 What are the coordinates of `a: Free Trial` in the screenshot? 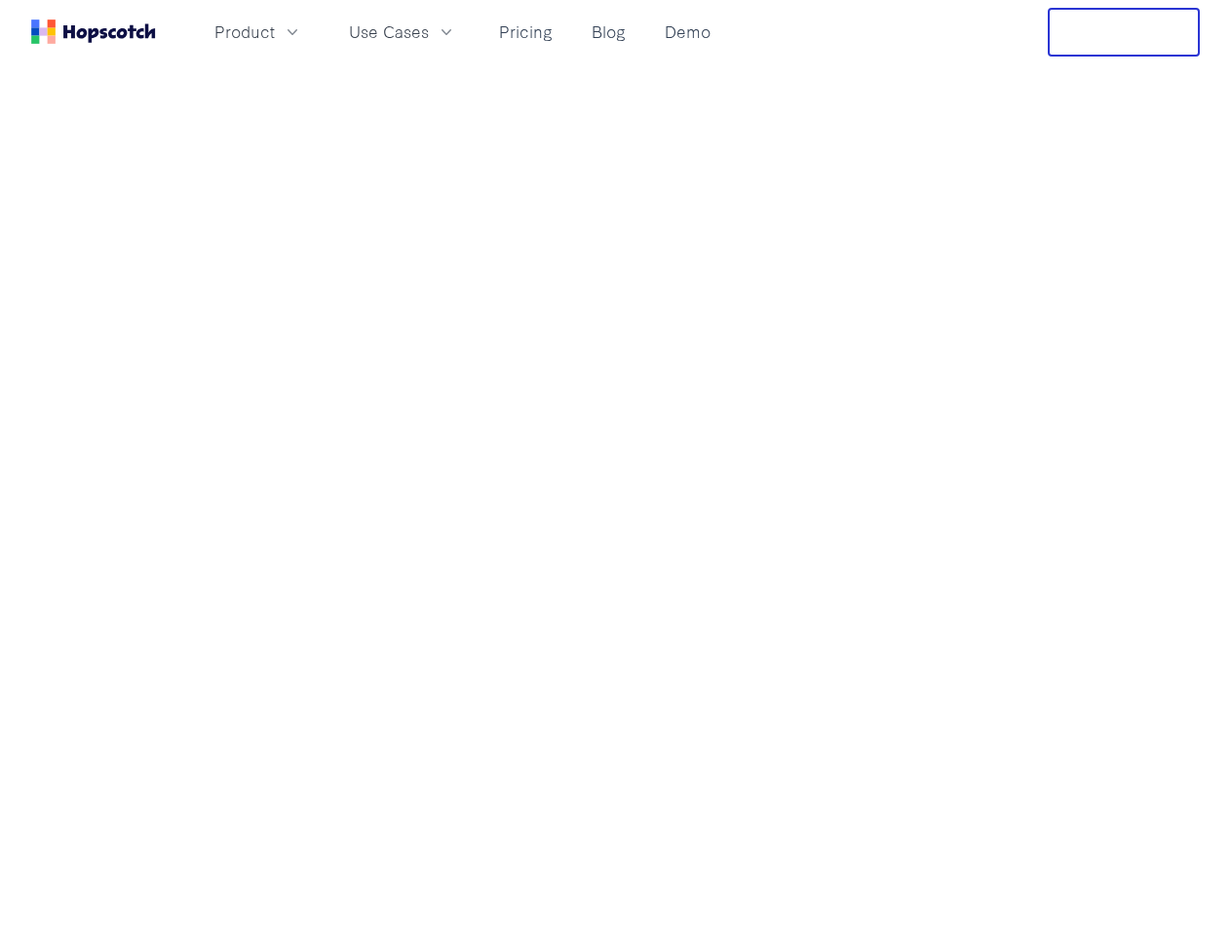 It's located at (1124, 32).